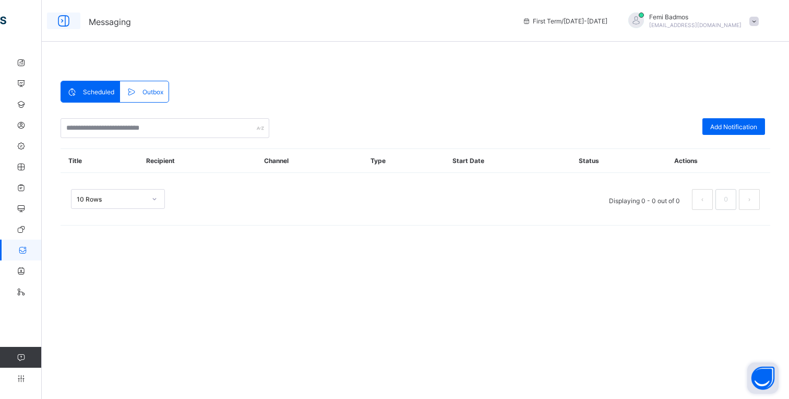  Describe the element at coordinates (695, 17) in the screenshot. I see `span: Femi Badmos` at that location.